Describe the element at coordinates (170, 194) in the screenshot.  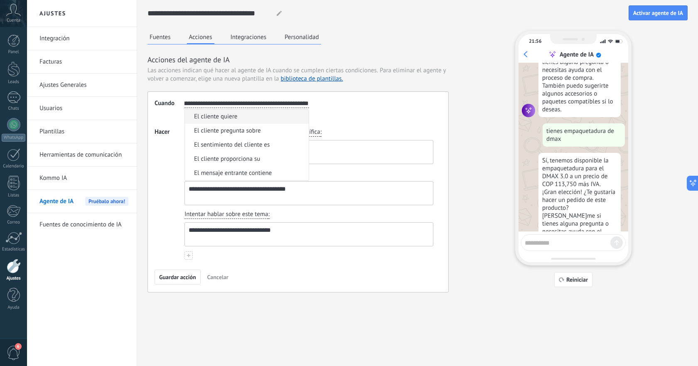
I see `span: Hacer` at that location.